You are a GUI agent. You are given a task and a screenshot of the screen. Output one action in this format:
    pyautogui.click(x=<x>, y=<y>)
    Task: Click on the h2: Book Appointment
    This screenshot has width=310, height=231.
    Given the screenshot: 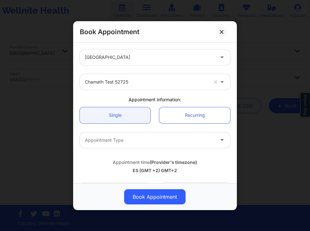 What is the action you would take?
    pyautogui.click(x=109, y=32)
    